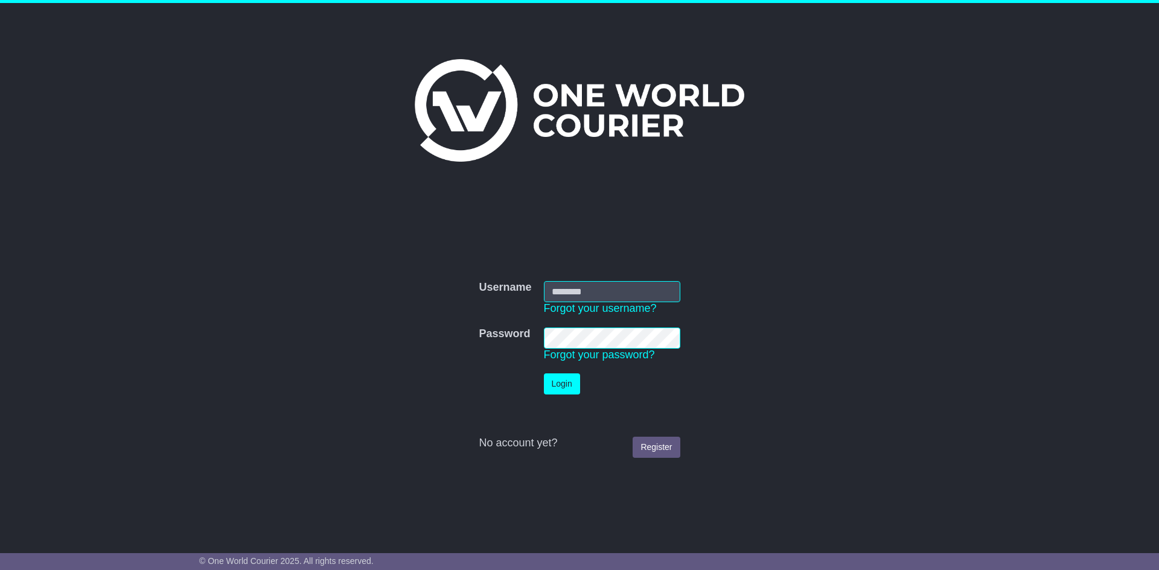 The image size is (1159, 570). I want to click on div: No account yet?, so click(579, 444).